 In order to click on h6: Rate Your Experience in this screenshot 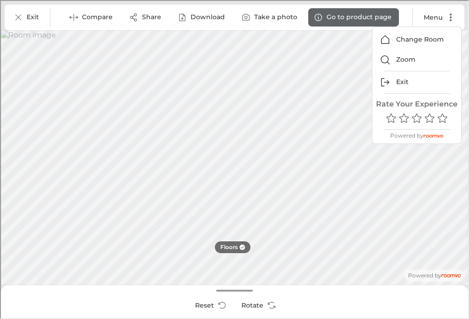, I will do `click(415, 103)`.